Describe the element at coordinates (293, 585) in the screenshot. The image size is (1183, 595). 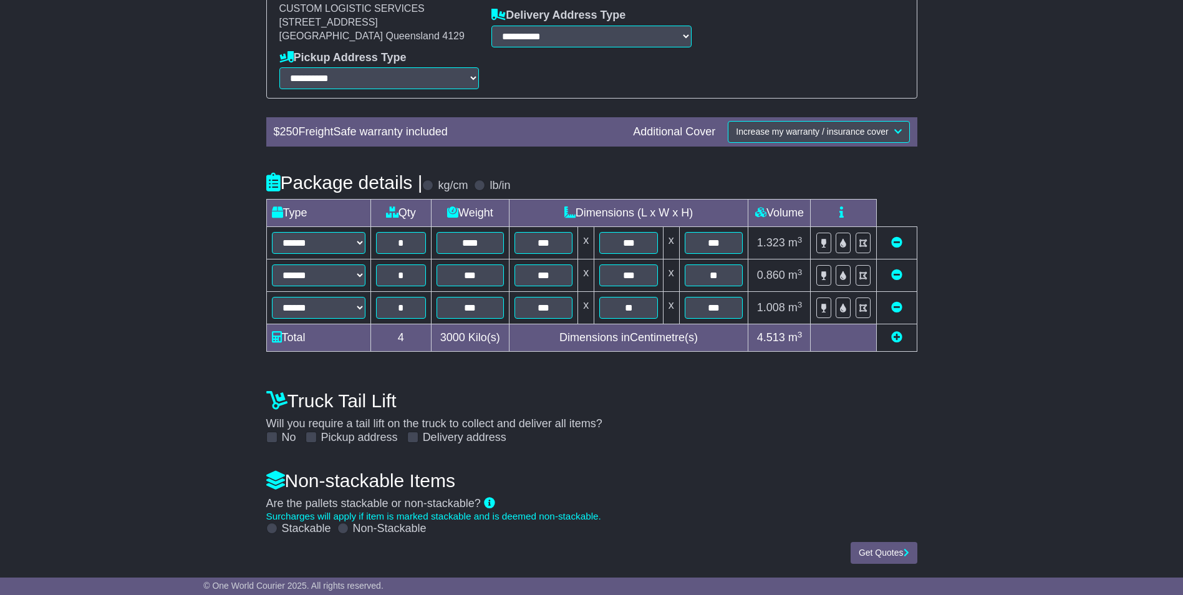
I see `span: © One World Courier 2025. All rights reserved.` at that location.